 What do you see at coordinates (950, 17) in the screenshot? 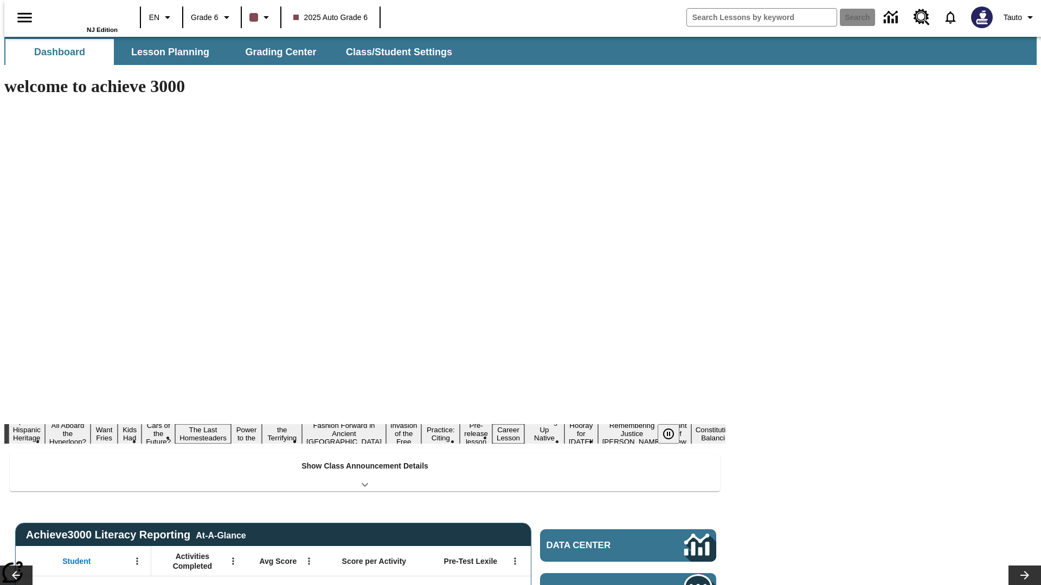
I see `a: Notifications` at bounding box center [950, 17].